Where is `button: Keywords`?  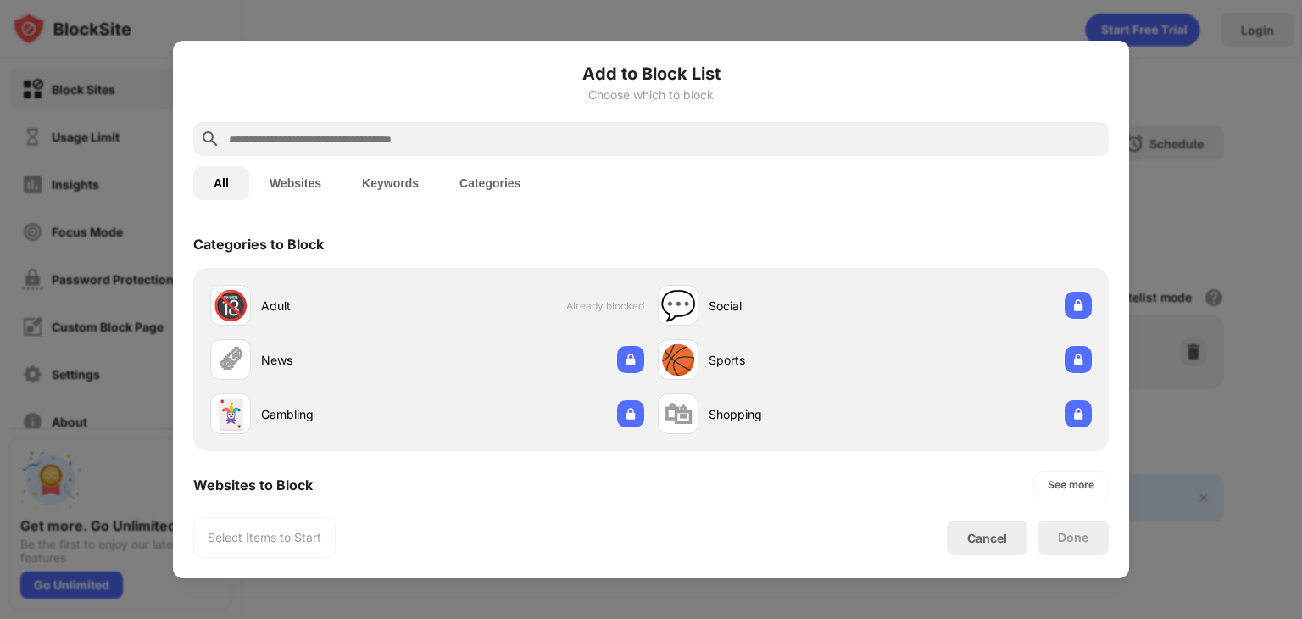
button: Keywords is located at coordinates (390, 183).